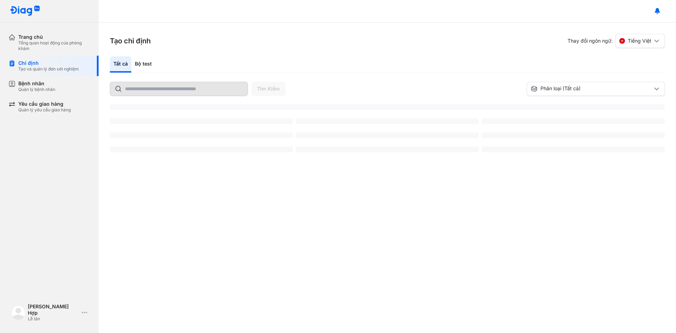  I want to click on h3: Tạo chỉ định, so click(130, 41).